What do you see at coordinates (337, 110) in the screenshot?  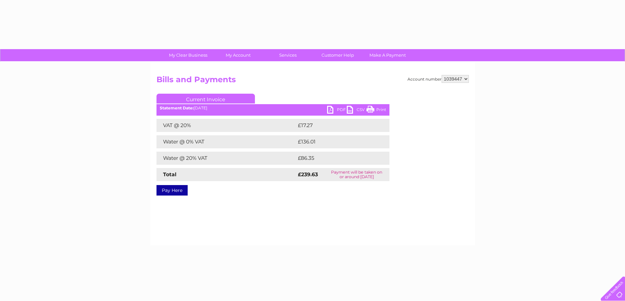 I see `a: PDF` at bounding box center [337, 110].